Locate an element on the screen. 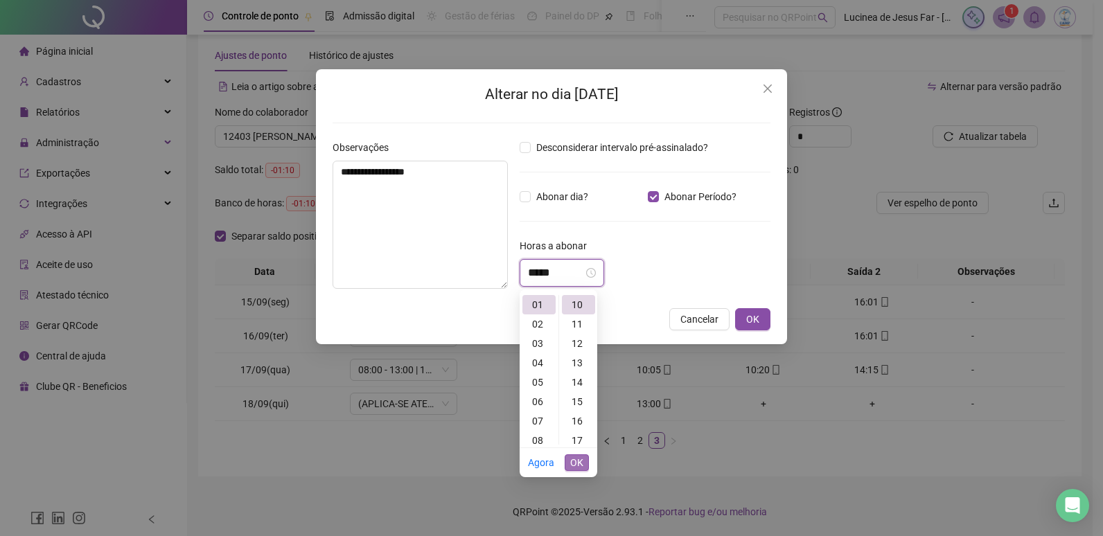 This screenshot has width=1103, height=536. div: 10 is located at coordinates (578, 305).